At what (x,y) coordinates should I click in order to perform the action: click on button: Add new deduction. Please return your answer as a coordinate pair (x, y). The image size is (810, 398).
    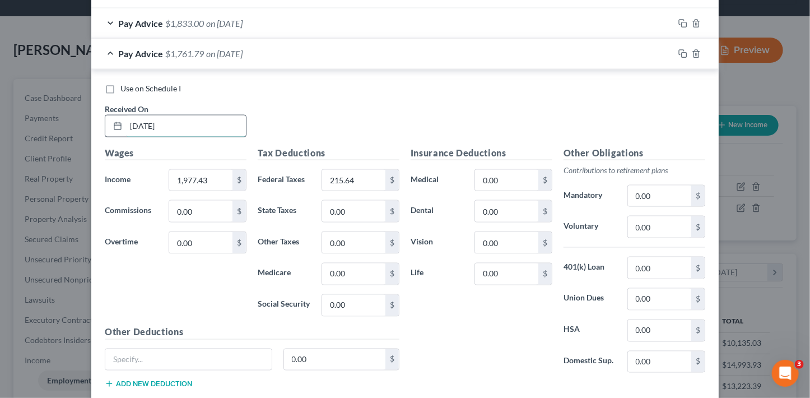
    Looking at the image, I should click on (148, 384).